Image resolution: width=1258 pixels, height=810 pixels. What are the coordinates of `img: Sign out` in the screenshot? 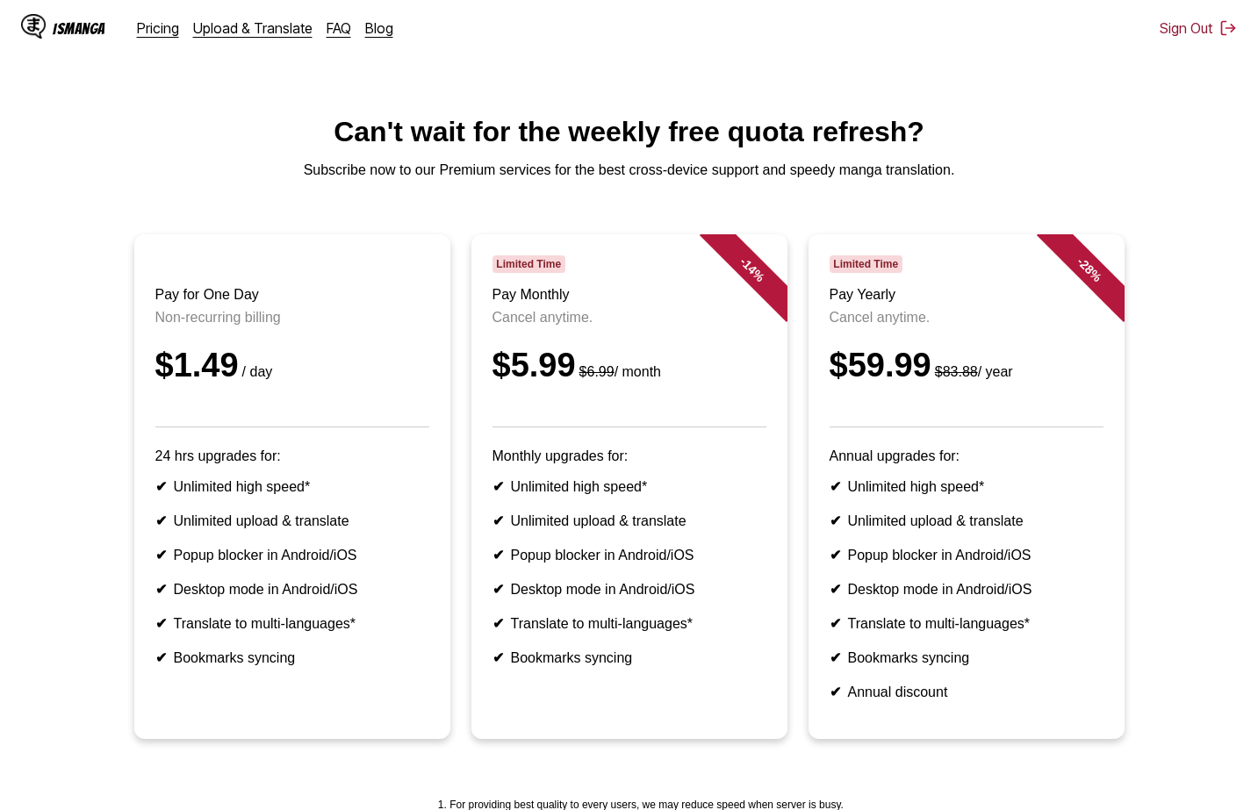 It's located at (1228, 28).